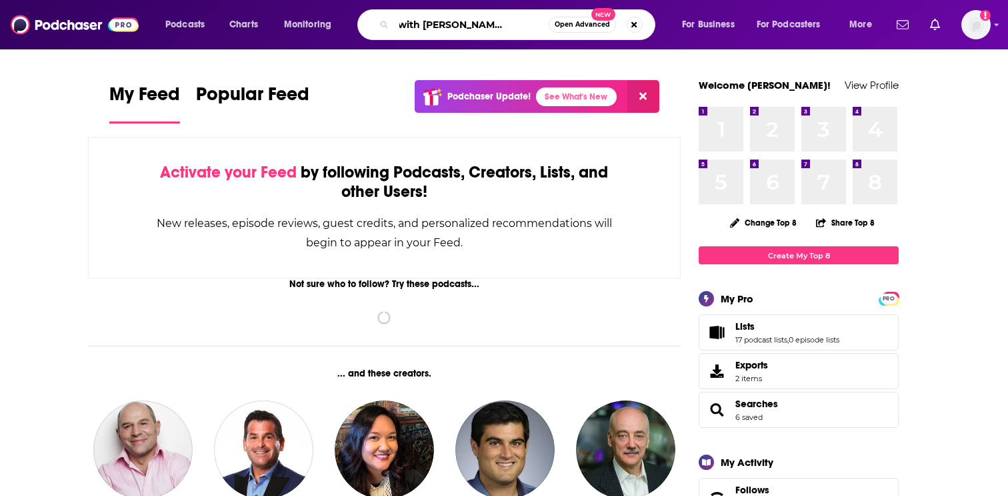  I want to click on button: Change Top 8, so click(764, 222).